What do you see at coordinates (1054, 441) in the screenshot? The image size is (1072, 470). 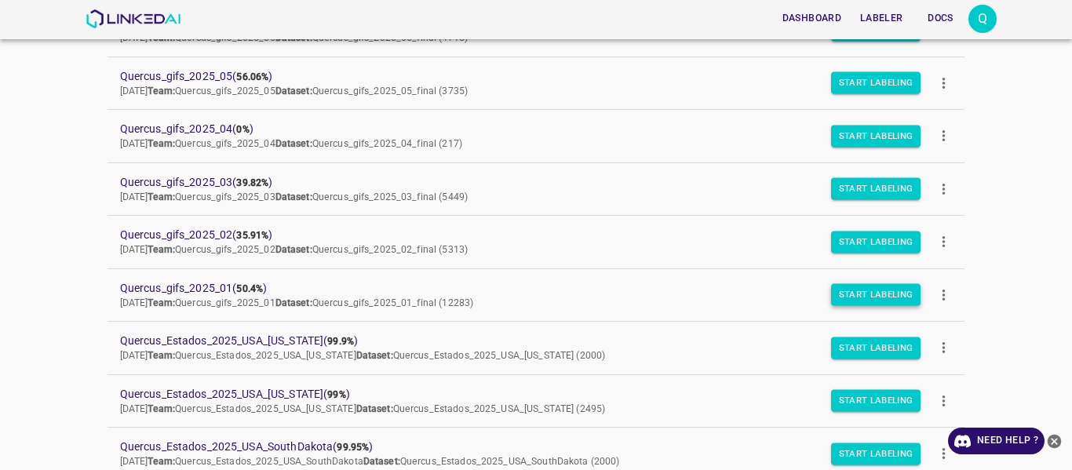 I see `button: close-help` at bounding box center [1054, 441].